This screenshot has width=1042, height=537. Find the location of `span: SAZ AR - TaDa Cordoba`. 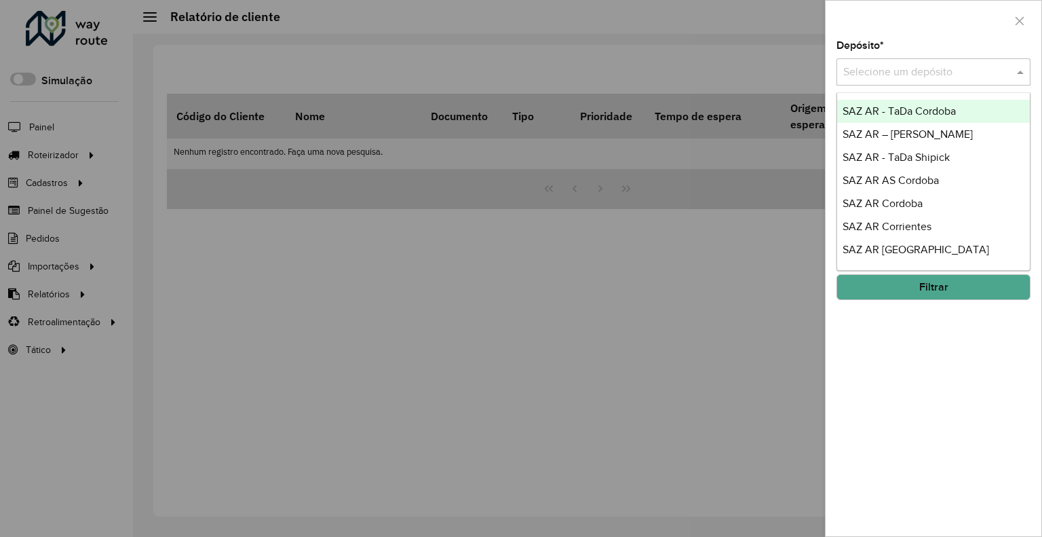

span: SAZ AR - TaDa Cordoba is located at coordinates (899, 111).